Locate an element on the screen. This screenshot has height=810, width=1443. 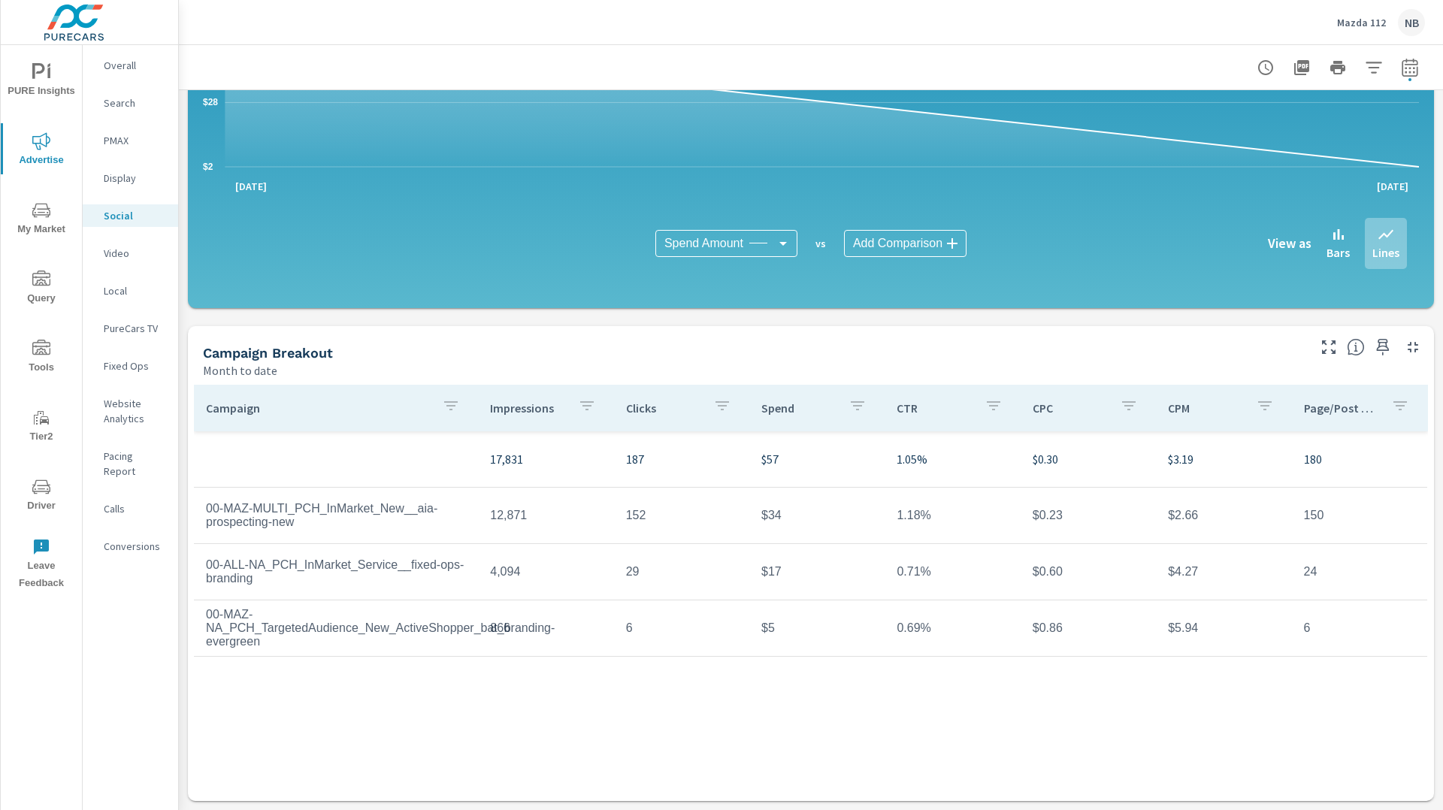
td: 150 is located at coordinates (1360, 516).